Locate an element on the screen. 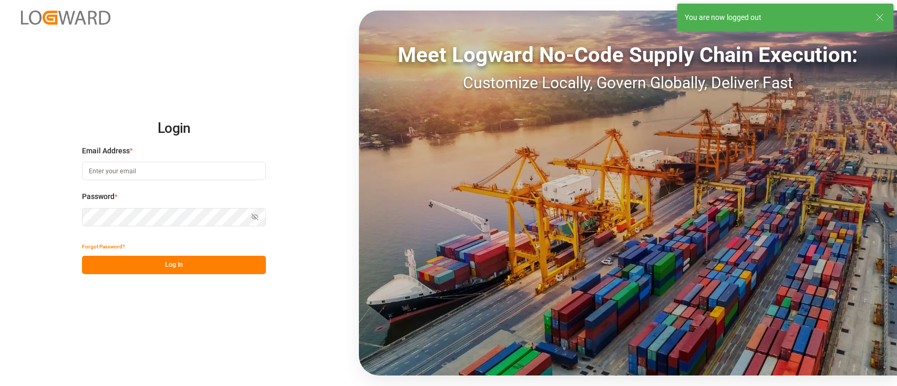 Image resolution: width=897 pixels, height=386 pixels. div: You are now logged out is located at coordinates (775, 17).